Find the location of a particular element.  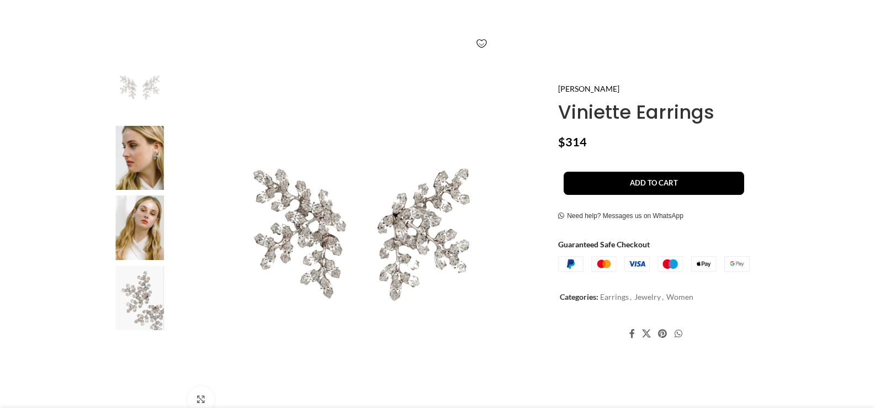

strong: Guaranteed Safe Checkout is located at coordinates (604, 244).